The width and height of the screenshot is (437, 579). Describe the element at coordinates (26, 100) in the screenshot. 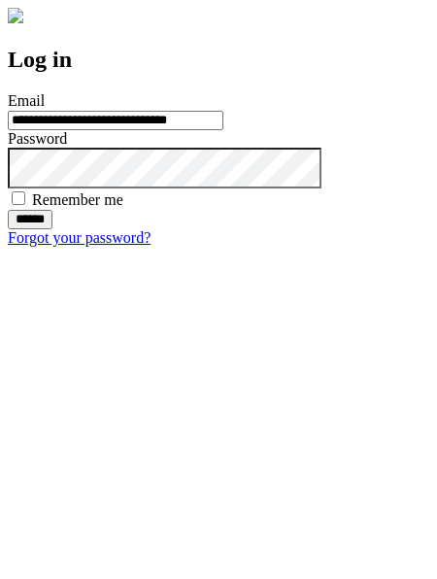

I see `label: Email` at that location.